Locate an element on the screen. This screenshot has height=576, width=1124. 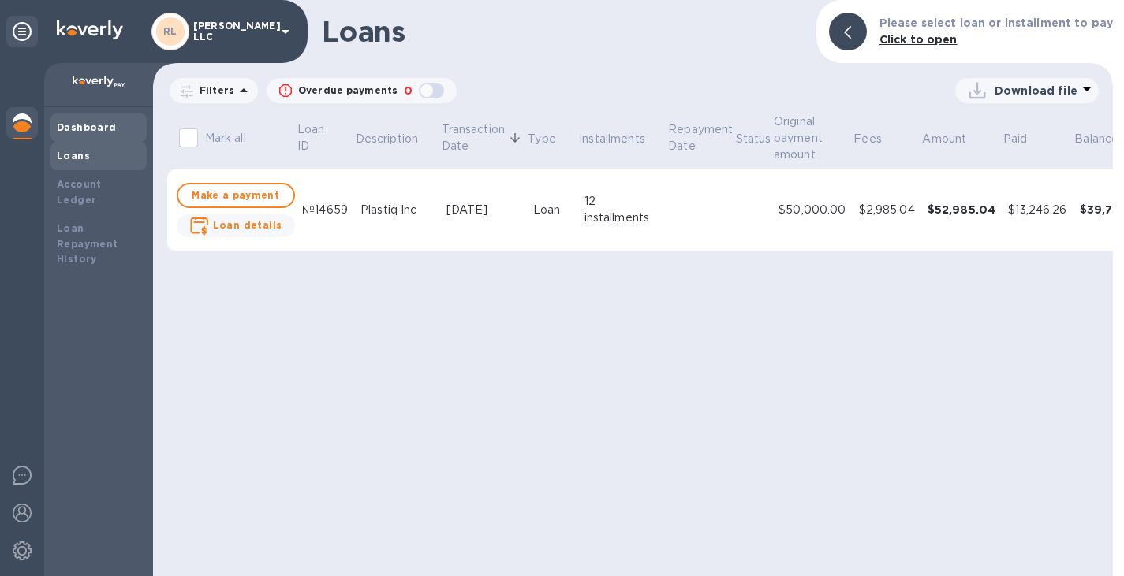
p: Description is located at coordinates (386, 139).